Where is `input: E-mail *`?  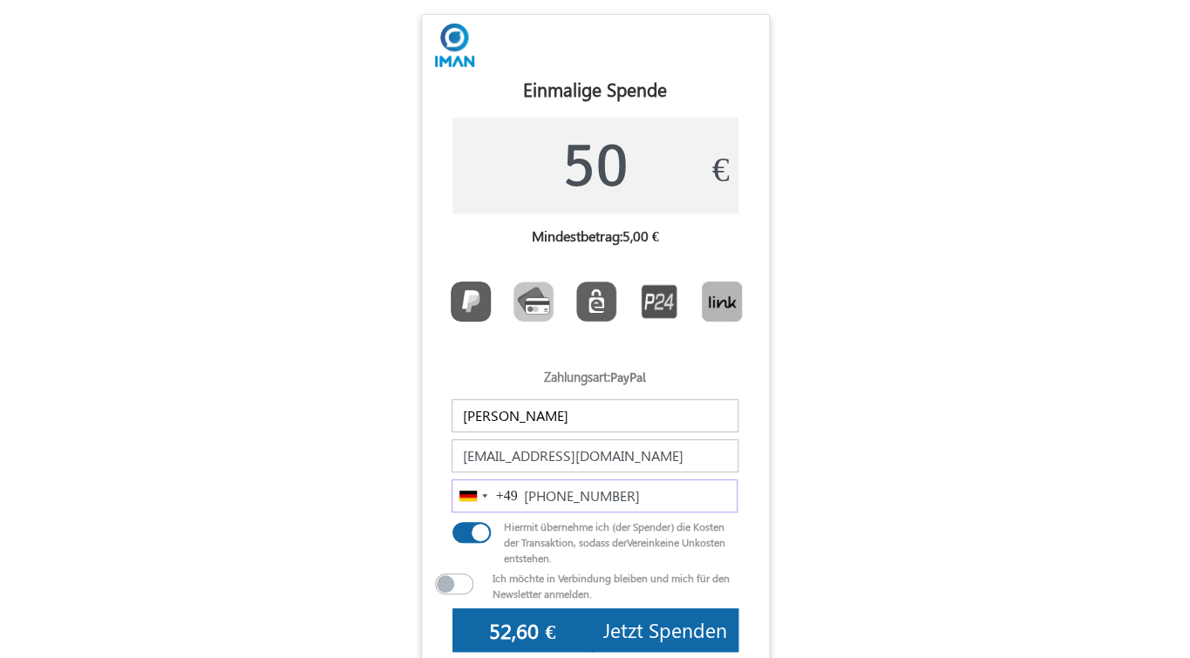
input: E-mail * is located at coordinates (594, 456).